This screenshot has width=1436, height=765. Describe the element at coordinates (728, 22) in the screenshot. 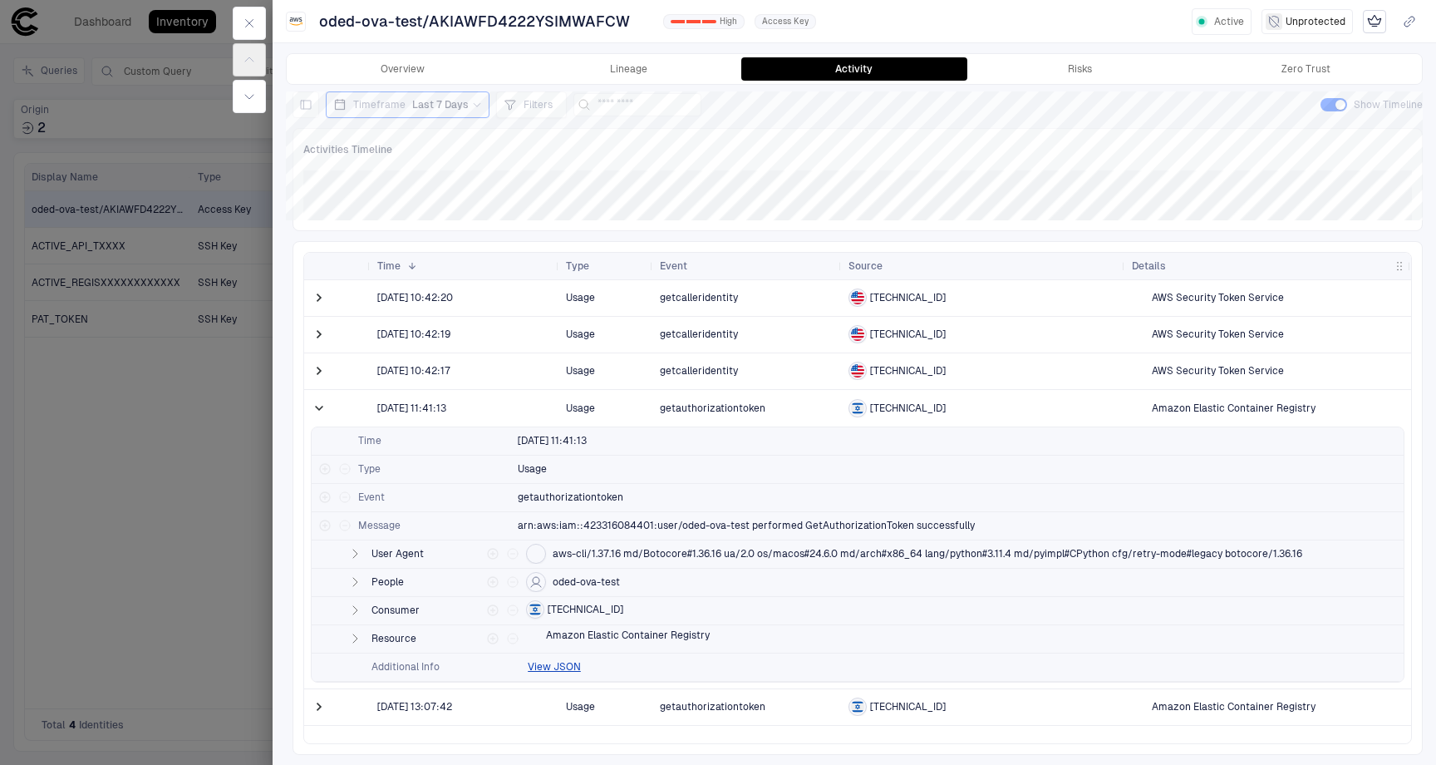

I see `span: High` at that location.